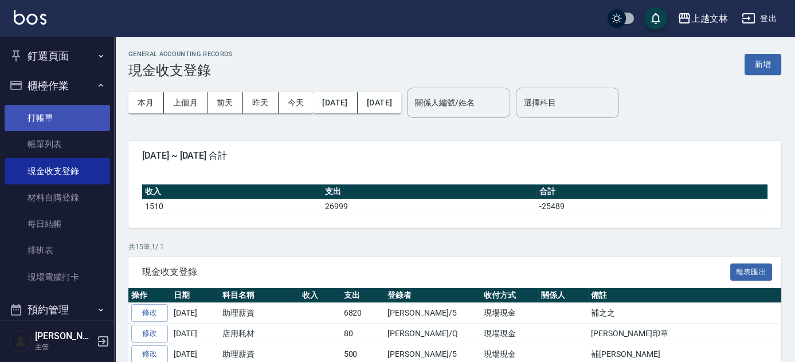 This screenshot has width=795, height=362. Describe the element at coordinates (57, 224) in the screenshot. I see `a: 每日結帳` at that location.